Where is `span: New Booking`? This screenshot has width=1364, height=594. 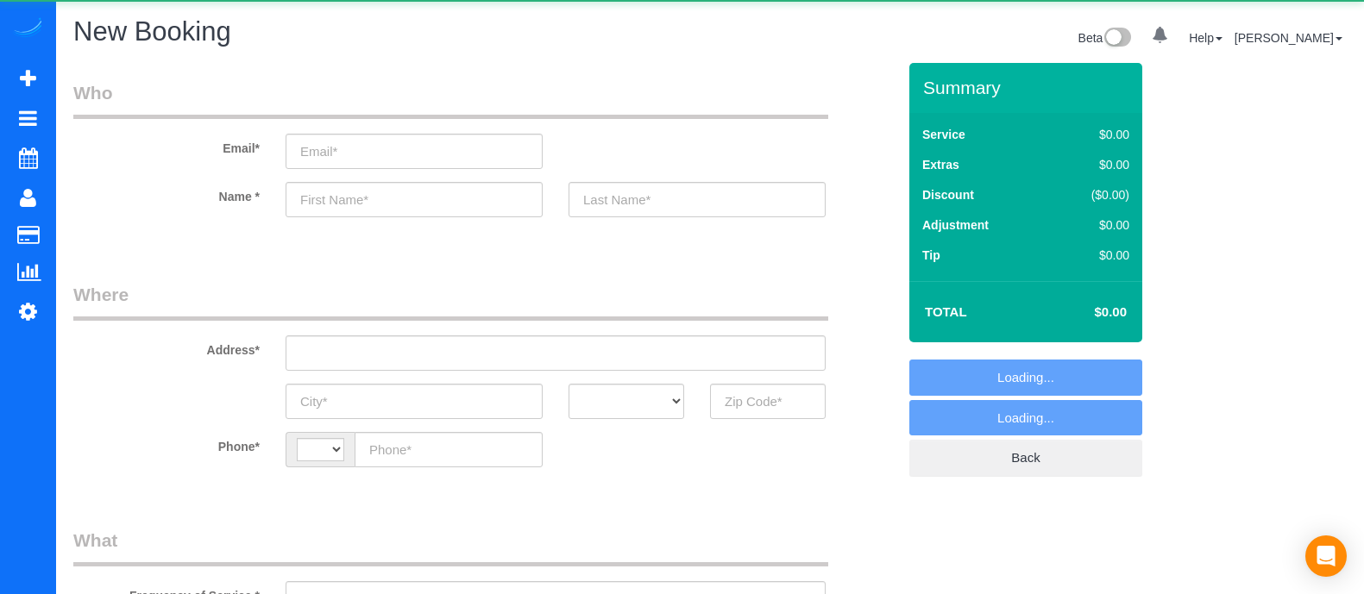 span: New Booking is located at coordinates (152, 31).